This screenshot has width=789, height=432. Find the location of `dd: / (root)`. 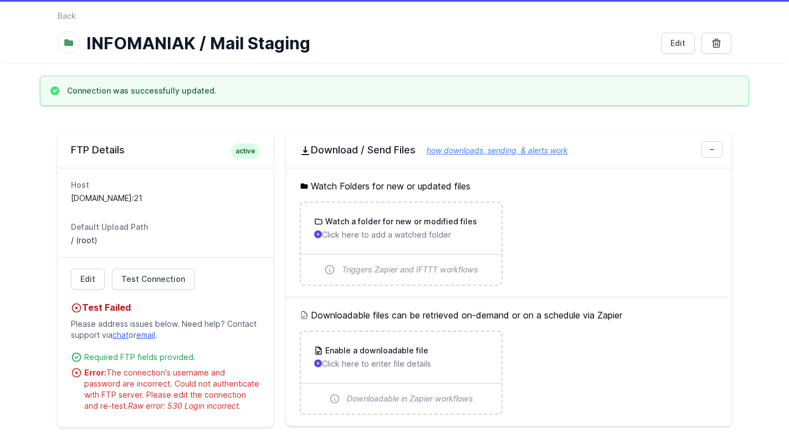

dd: / (root) is located at coordinates (165, 240).